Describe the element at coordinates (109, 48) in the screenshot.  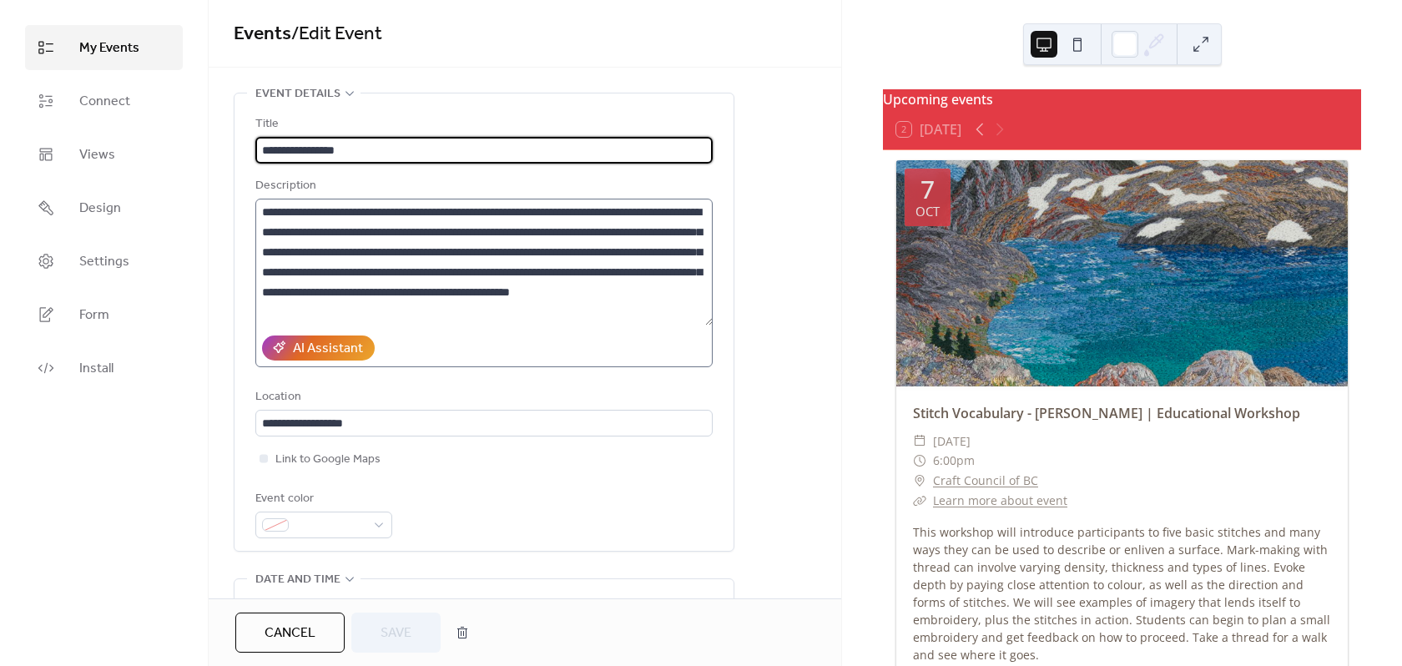
I see `span: My Events` at that location.